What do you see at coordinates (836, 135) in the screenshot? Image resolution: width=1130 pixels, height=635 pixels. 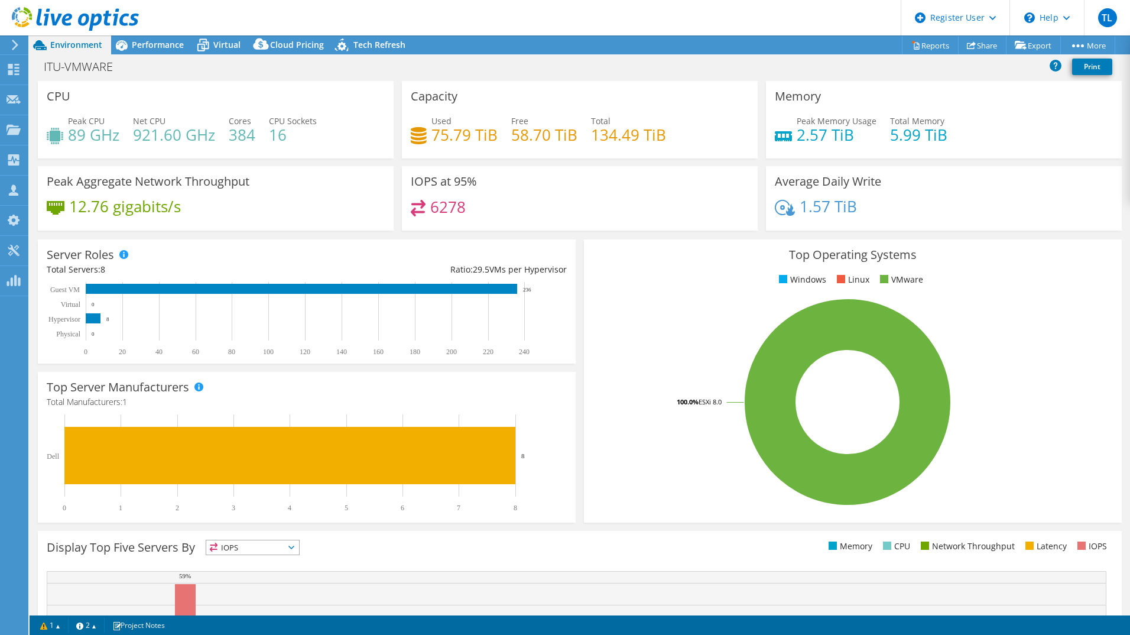 I see `h4: 2.57 TiB` at bounding box center [836, 135].